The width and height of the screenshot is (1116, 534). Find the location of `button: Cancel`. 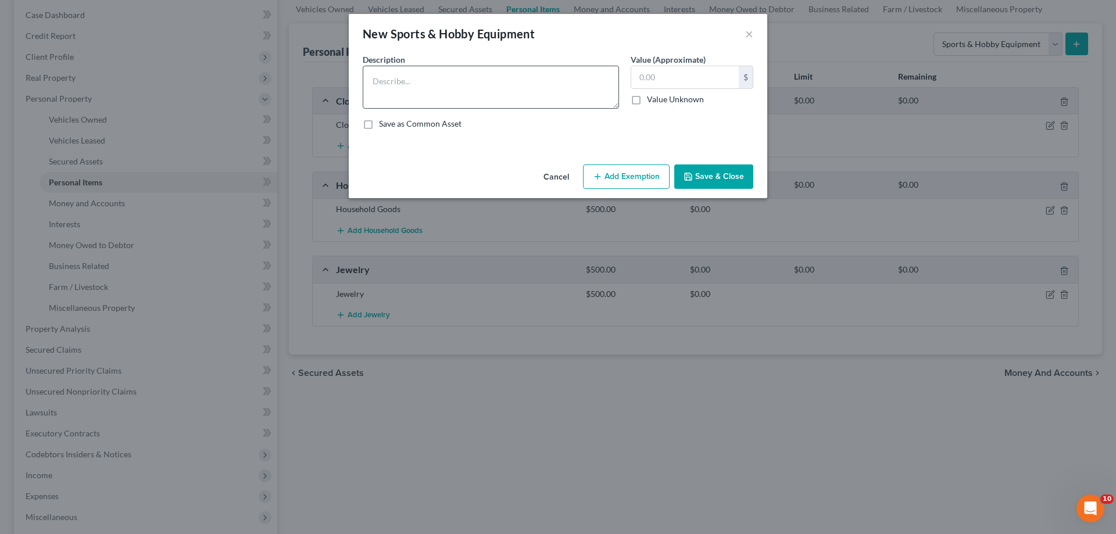

button: Cancel is located at coordinates (556, 177).